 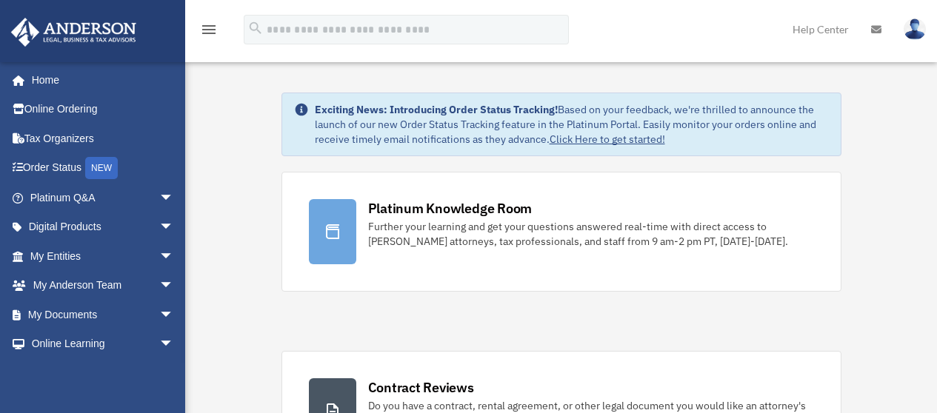 What do you see at coordinates (103, 110) in the screenshot?
I see `a: Online Ordering` at bounding box center [103, 110].